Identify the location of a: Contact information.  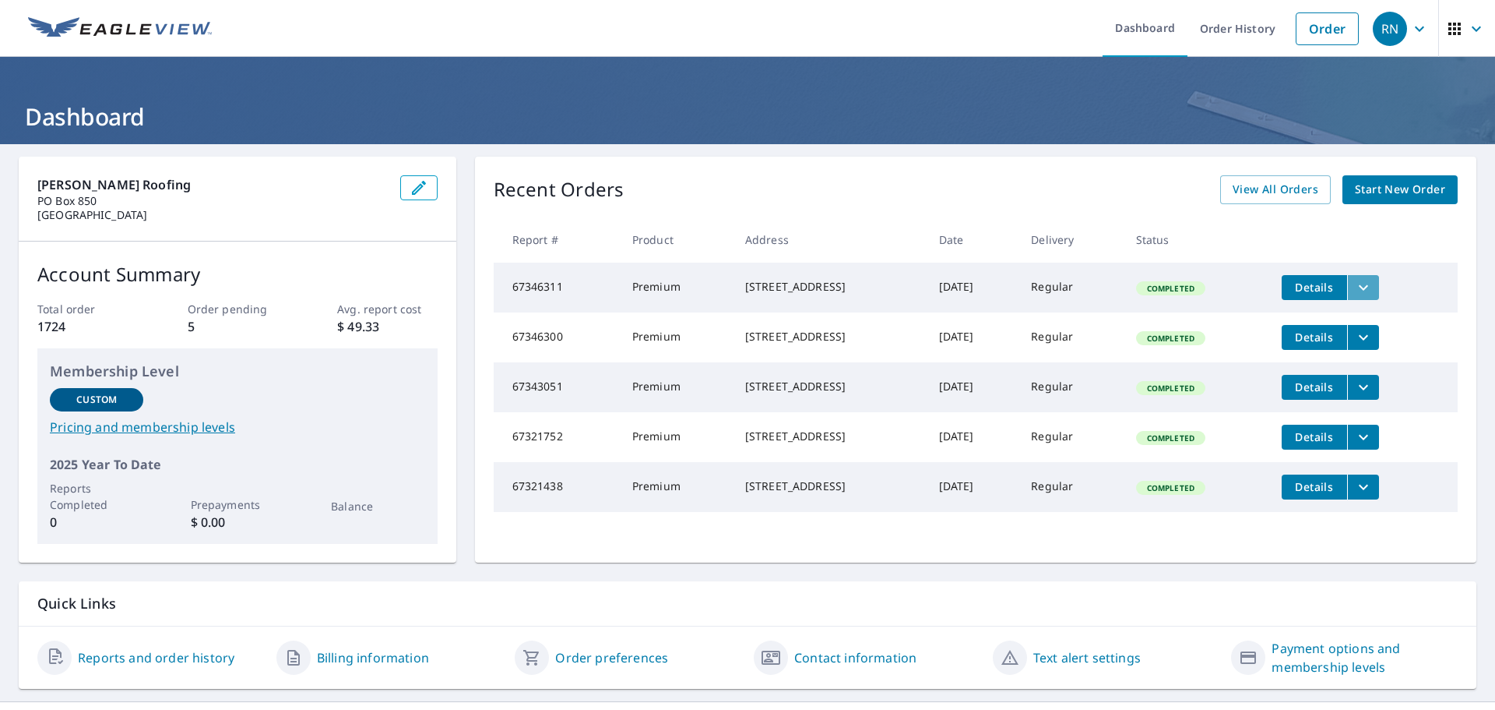
(855, 657).